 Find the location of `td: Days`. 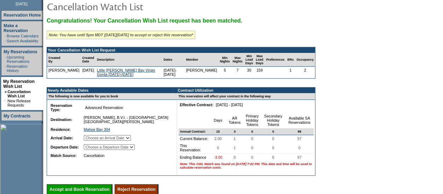

td: Days is located at coordinates (218, 121).